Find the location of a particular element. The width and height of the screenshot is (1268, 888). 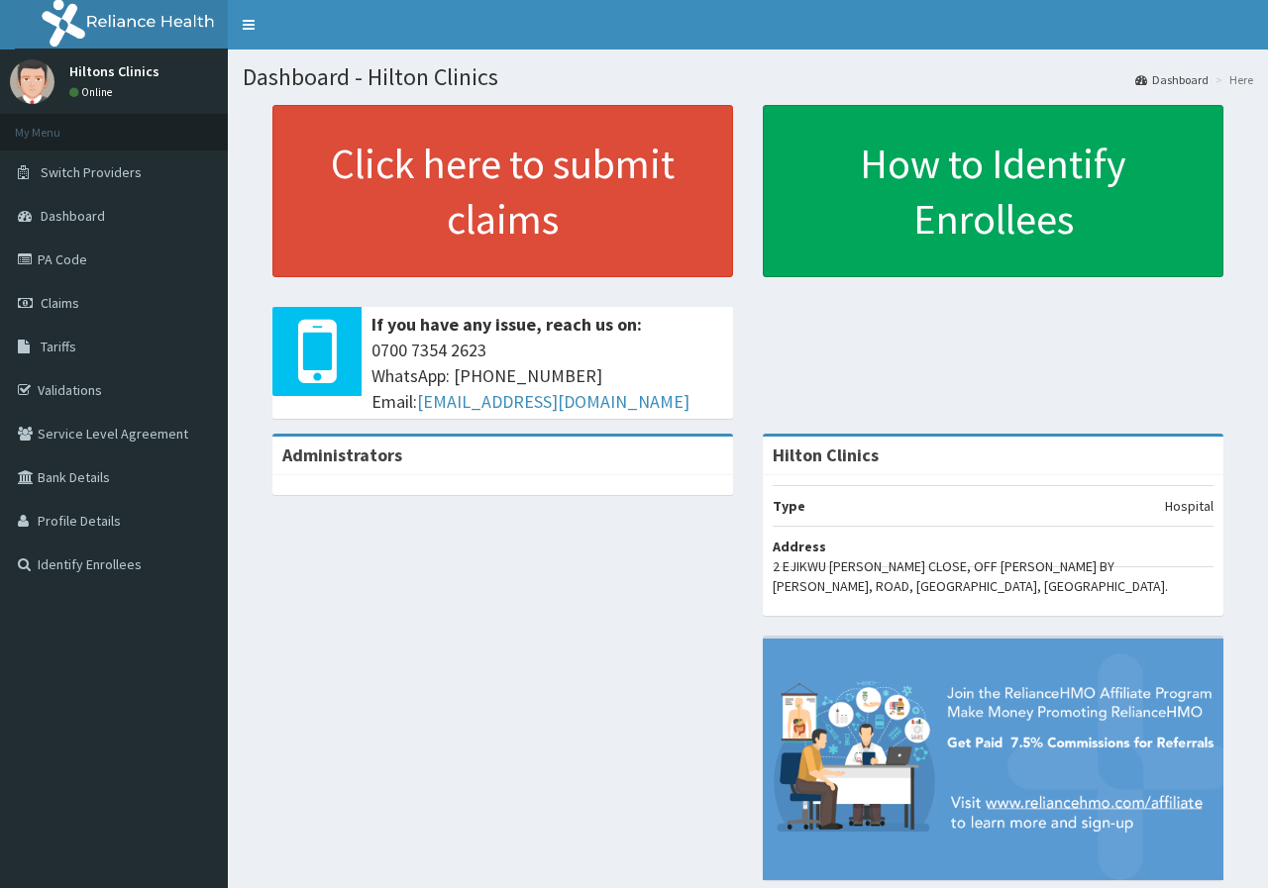

h1: Dashboard - Hilton Clinics is located at coordinates (748, 77).